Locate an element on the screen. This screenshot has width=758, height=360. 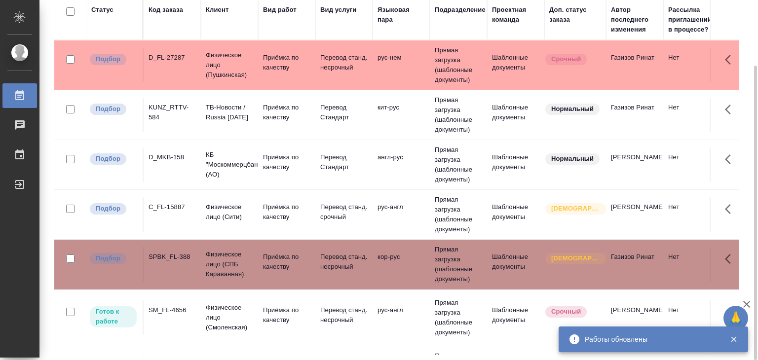
div: SPBK_FL-388 is located at coordinates (172, 257).